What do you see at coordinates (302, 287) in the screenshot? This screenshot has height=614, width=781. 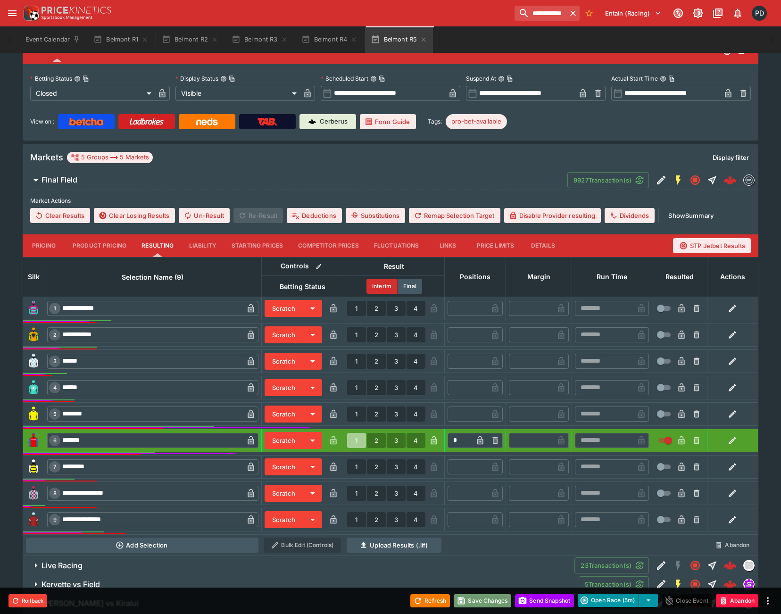 I see `span: Betting Status` at bounding box center [302, 287].